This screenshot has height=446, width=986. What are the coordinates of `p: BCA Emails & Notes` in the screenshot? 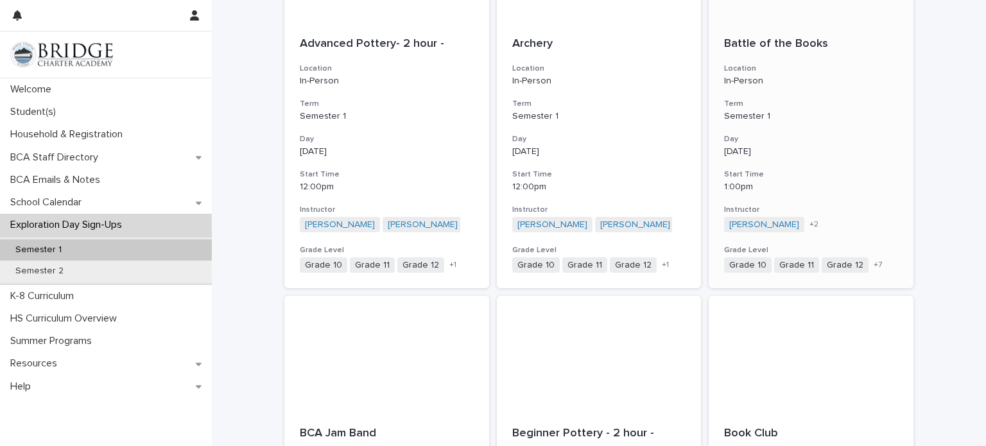 It's located at (58, 180).